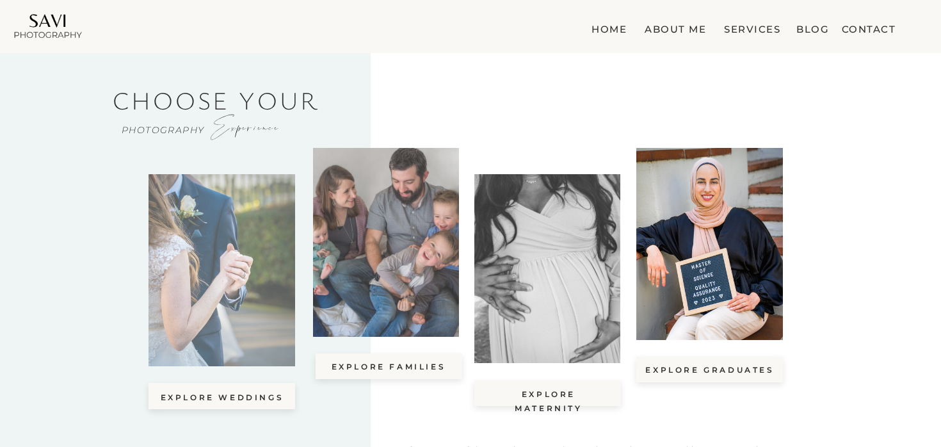 This screenshot has height=447, width=941. What do you see at coordinates (752, 27) in the screenshot?
I see `nav: Services` at bounding box center [752, 27].